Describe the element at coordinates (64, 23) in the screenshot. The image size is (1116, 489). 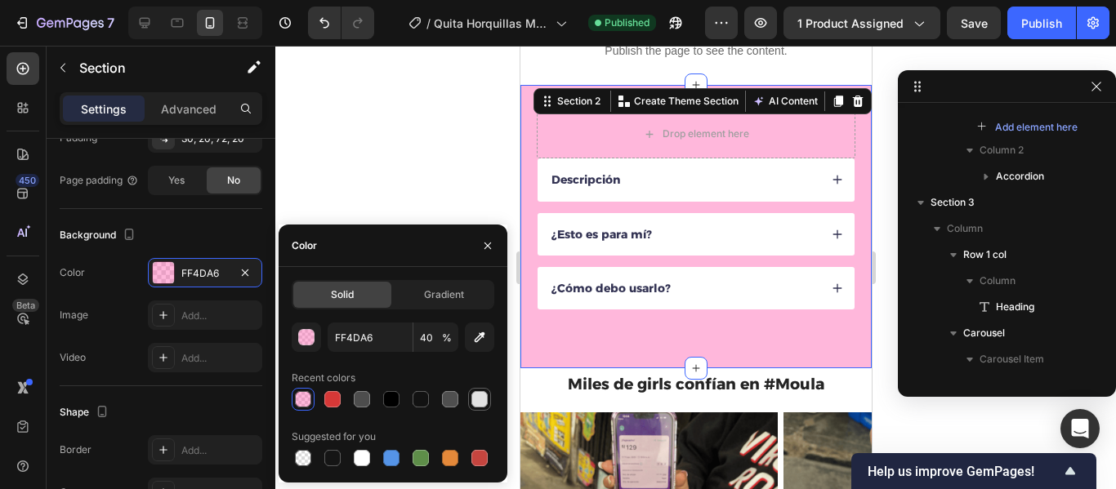
I see `button: 7` at that location.